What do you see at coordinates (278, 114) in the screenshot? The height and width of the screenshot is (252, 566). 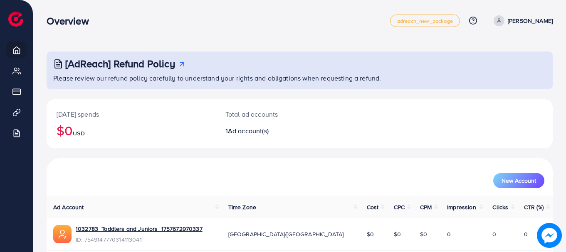 I see `p: Total ad accounts` at bounding box center [278, 114].